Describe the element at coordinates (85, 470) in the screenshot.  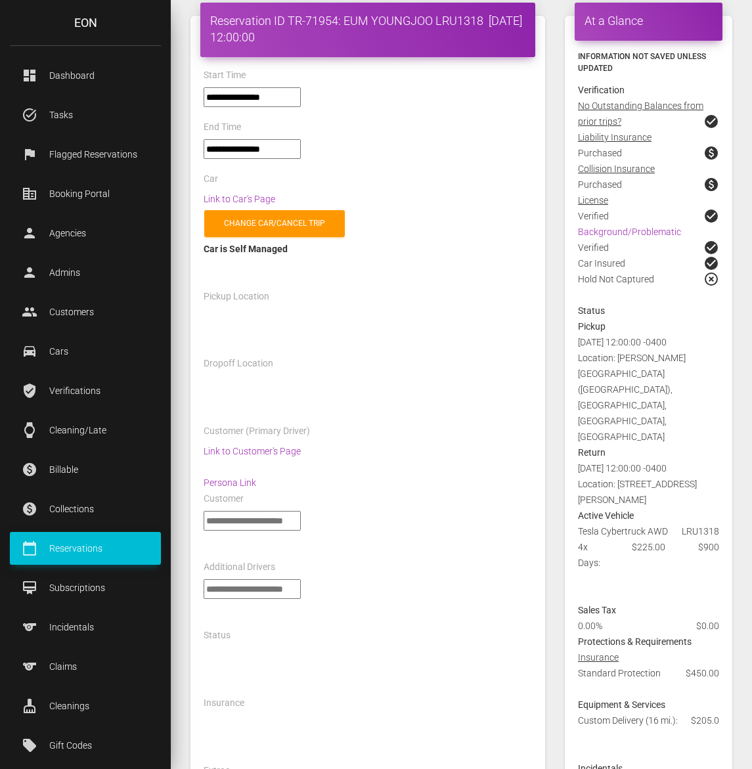
I see `p: Billable` at that location.